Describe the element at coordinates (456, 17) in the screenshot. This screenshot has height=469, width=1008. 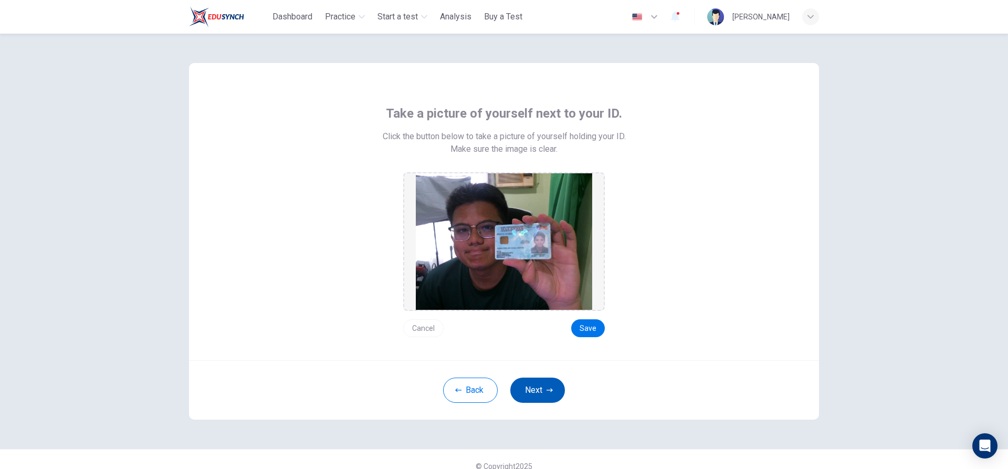
I see `span: Analysis` at that location.